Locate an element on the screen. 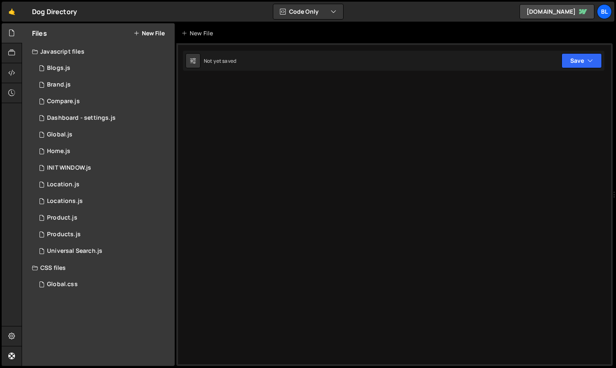 This screenshot has height=368, width=616. div: 16220/44321.js is located at coordinates (103, 68).